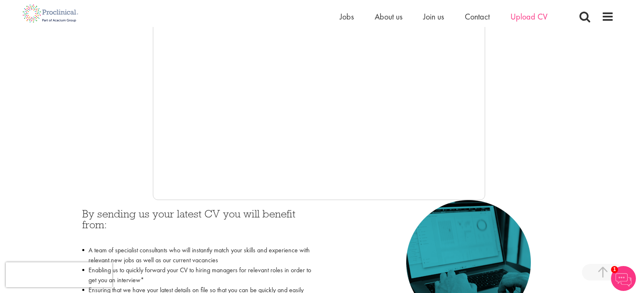 The width and height of the screenshot is (638, 293). What do you see at coordinates (529, 17) in the screenshot?
I see `span: Upload CV` at bounding box center [529, 17].